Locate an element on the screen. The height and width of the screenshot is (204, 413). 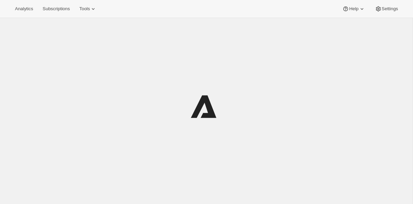
button: Subscriptions is located at coordinates (56, 9).